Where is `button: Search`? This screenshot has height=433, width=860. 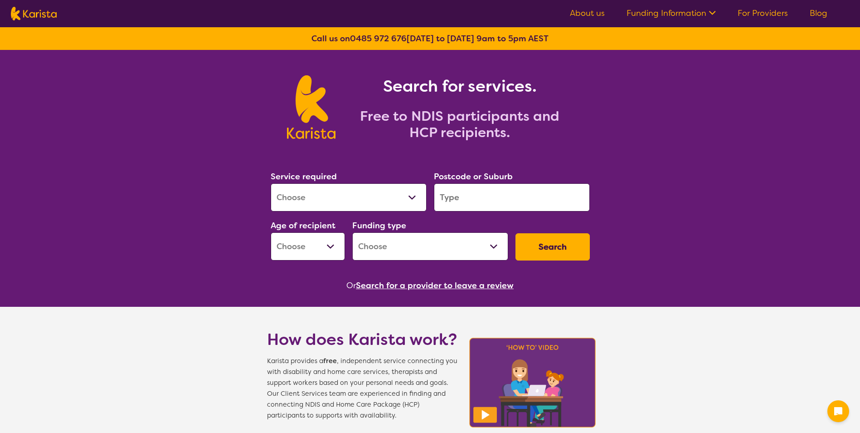
button: Search is located at coordinates (553, 247).